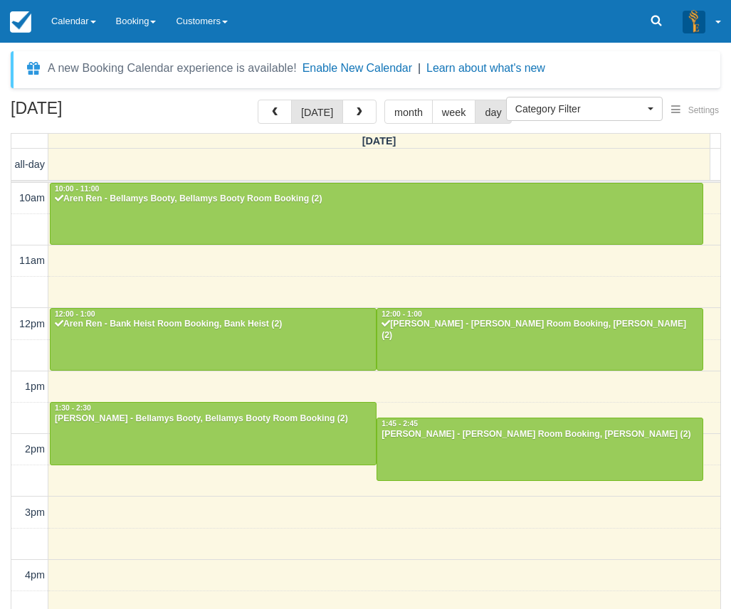  What do you see at coordinates (32, 260) in the screenshot?
I see `span: 11am` at bounding box center [32, 260].